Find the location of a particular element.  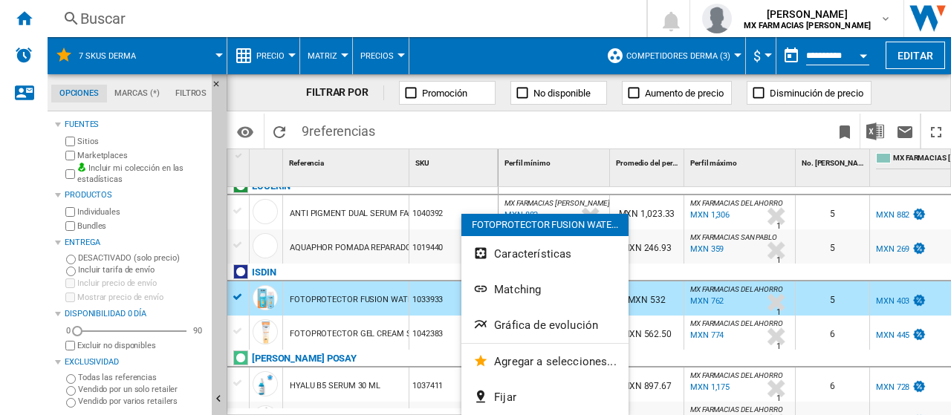

button: Matching is located at coordinates (545, 290).